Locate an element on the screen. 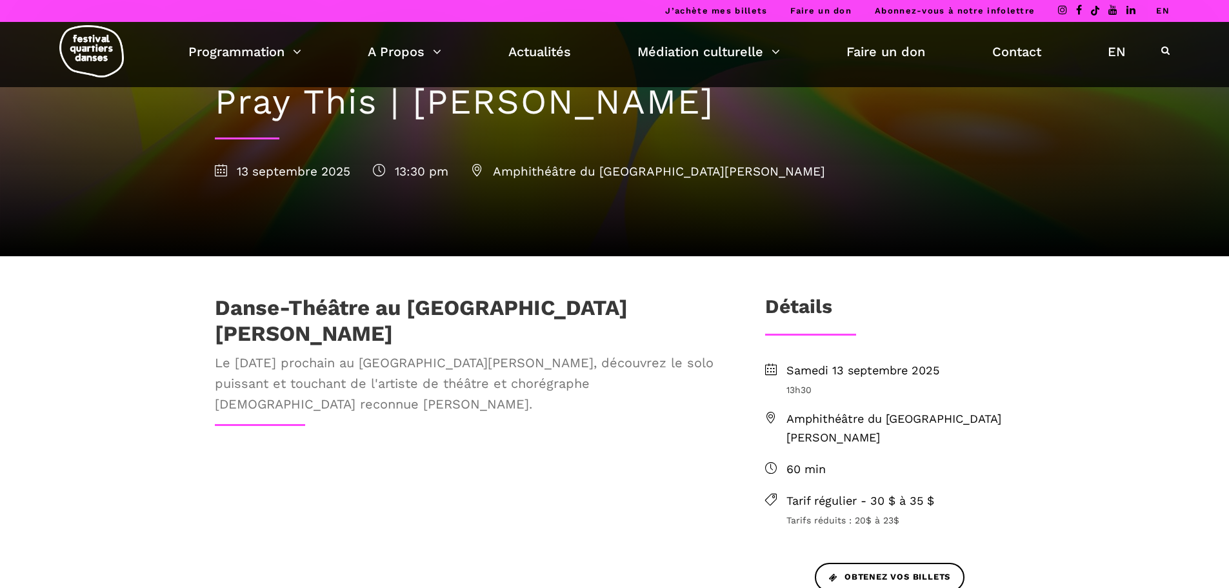 The height and width of the screenshot is (588, 1229). span: Obtenez vos billets is located at coordinates (889, 577).